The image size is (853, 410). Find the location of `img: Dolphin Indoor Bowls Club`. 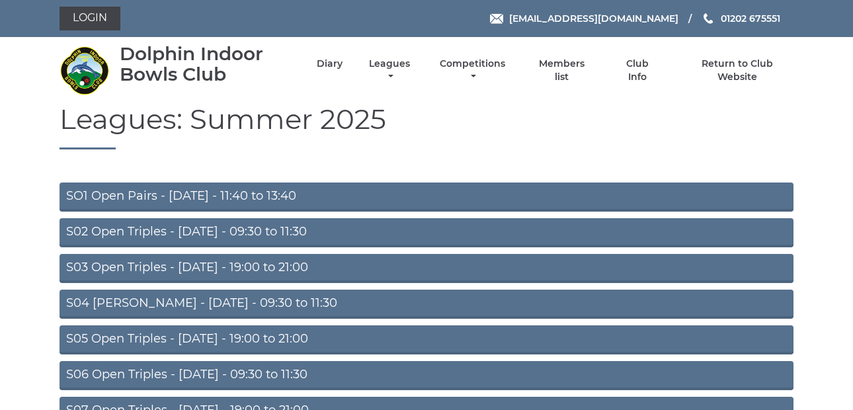

img: Dolphin Indoor Bowls Club is located at coordinates (84, 70).